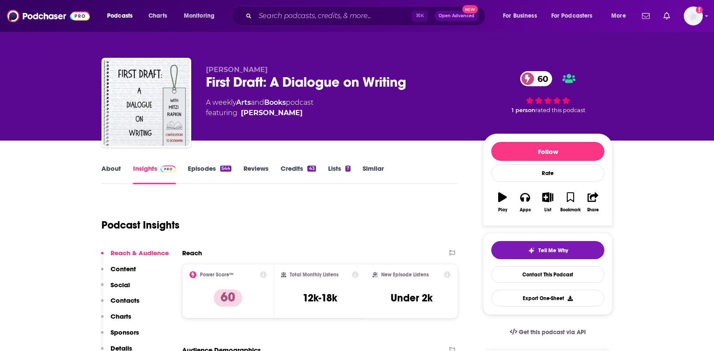  I want to click on div: Search podcasts, credits, & more..., so click(367, 16).